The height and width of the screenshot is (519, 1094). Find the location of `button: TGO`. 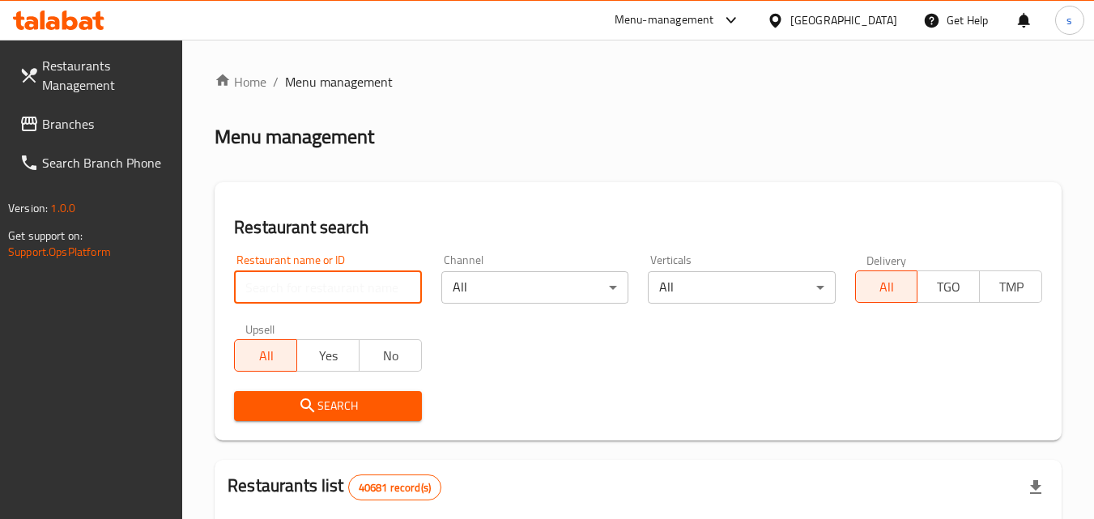

button: TGO is located at coordinates (948, 287).